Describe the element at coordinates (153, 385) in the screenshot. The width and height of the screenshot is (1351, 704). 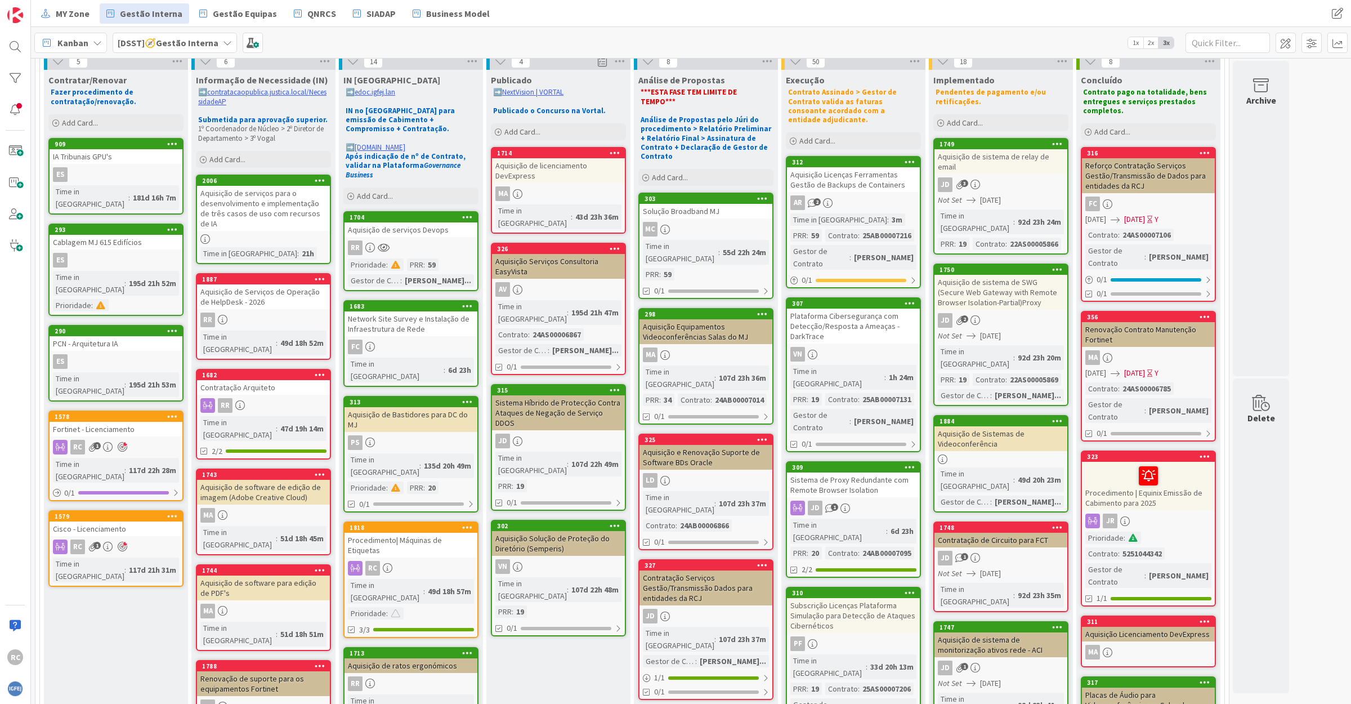
I see `div: 195d 21h 53m` at that location.